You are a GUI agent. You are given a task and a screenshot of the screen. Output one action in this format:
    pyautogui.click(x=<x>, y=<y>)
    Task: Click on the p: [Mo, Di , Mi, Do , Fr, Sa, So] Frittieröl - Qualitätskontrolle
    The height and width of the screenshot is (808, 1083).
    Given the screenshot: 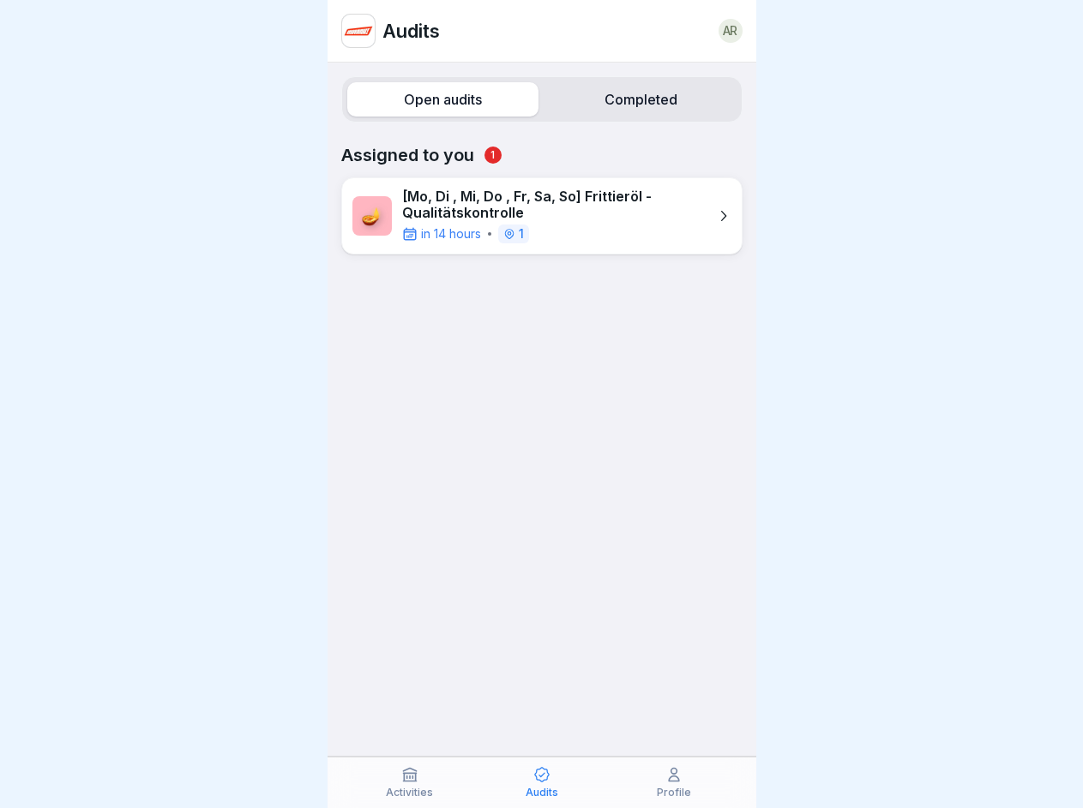 What is the action you would take?
    pyautogui.click(x=555, y=205)
    